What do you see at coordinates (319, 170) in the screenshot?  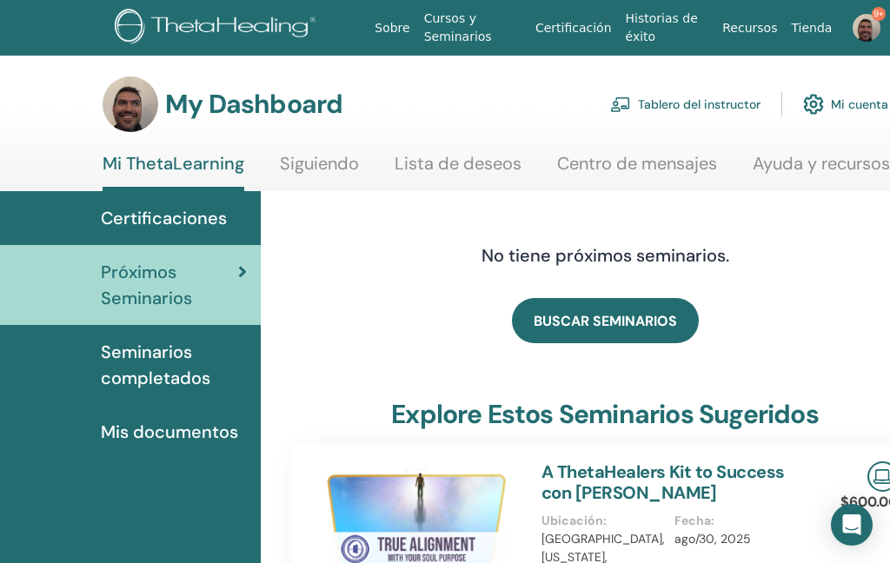 I see `a: Siguiendo` at bounding box center [319, 170].